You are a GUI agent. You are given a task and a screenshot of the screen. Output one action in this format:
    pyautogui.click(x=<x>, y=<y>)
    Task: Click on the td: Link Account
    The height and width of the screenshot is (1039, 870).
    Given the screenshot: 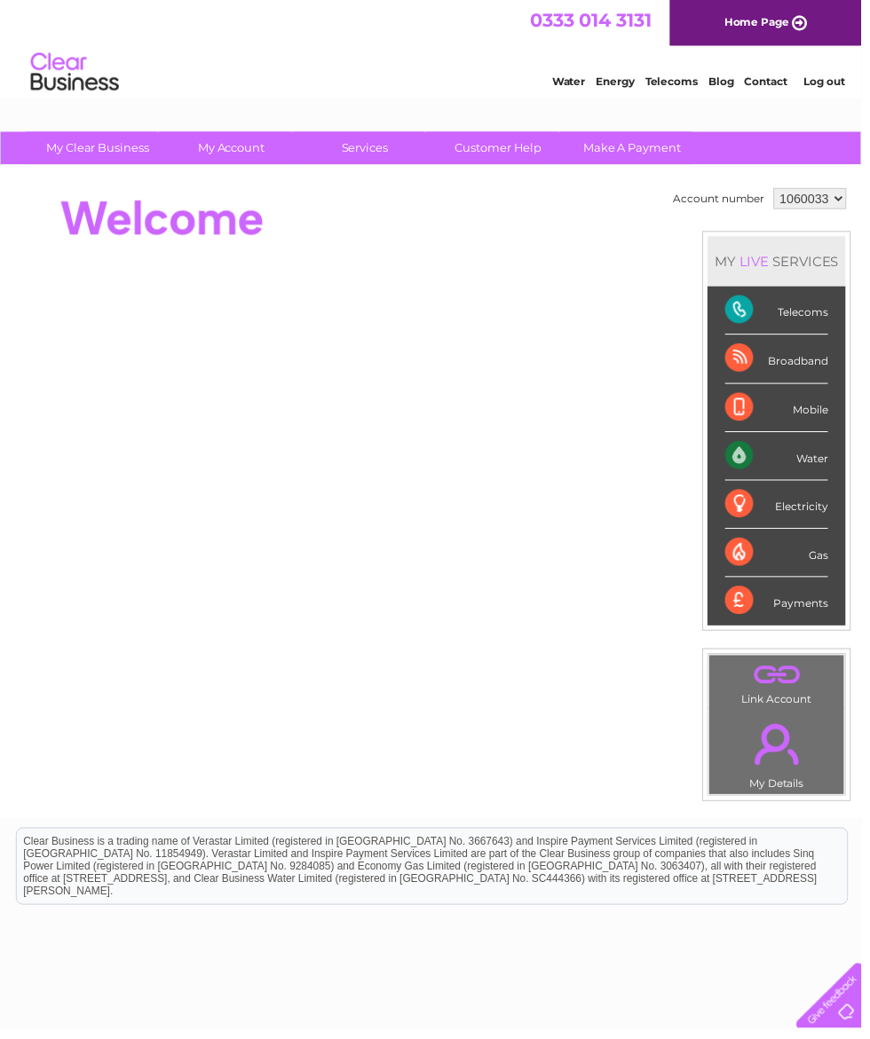 What is the action you would take?
    pyautogui.click(x=783, y=689)
    